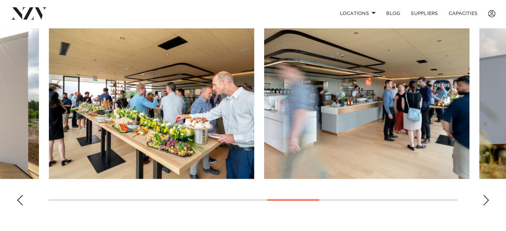 Image resolution: width=506 pixels, height=231 pixels. I want to click on a: Capacities, so click(463, 13).